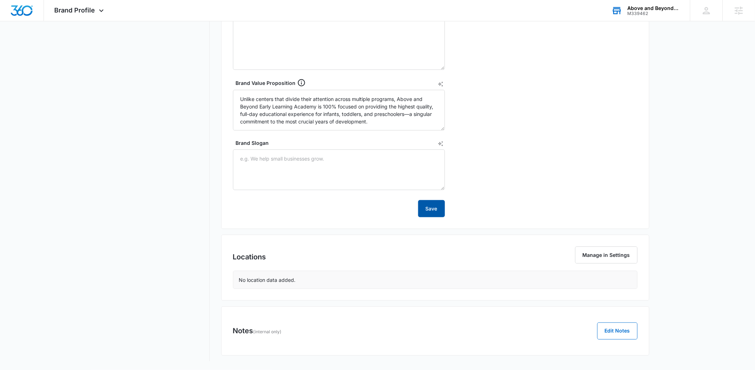 The height and width of the screenshot is (370, 755). I want to click on div: account id, so click(654, 14).